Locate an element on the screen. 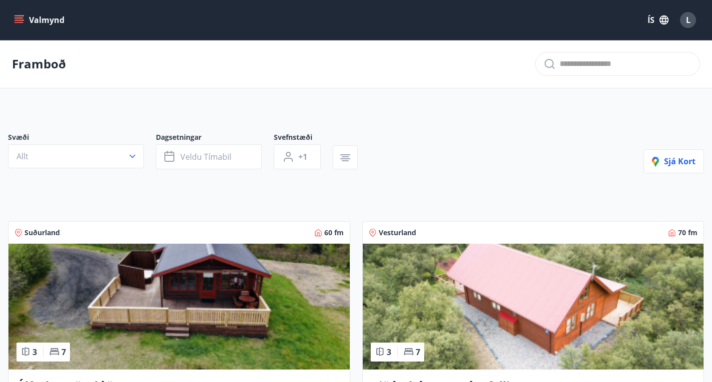 This screenshot has width=712, height=382. span: L is located at coordinates (688, 20).